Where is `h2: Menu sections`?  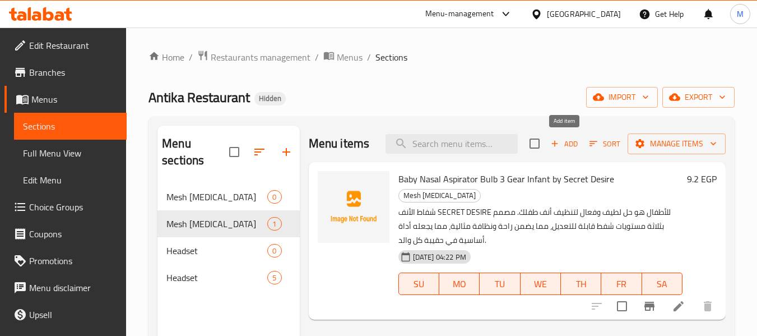
h2: Menu sections is located at coordinates (195, 152).